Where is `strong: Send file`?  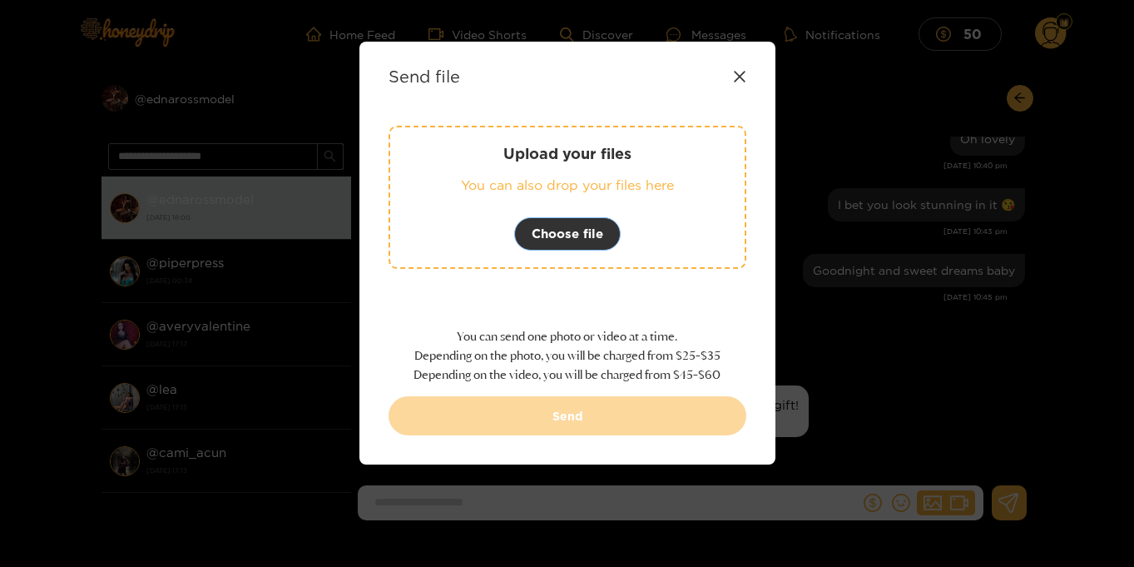 strong: Send file is located at coordinates (424, 76).